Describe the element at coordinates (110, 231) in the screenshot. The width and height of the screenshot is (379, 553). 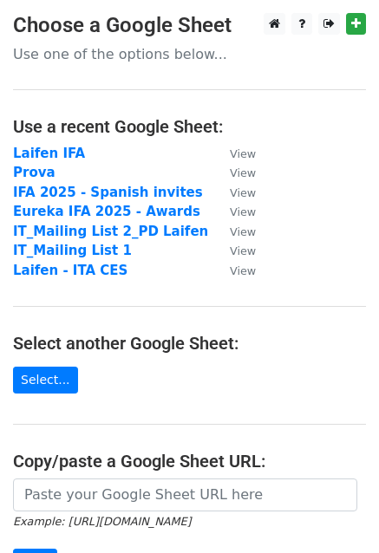
I see `a: IT_Mailing List 2_PD Laifen` at that location.